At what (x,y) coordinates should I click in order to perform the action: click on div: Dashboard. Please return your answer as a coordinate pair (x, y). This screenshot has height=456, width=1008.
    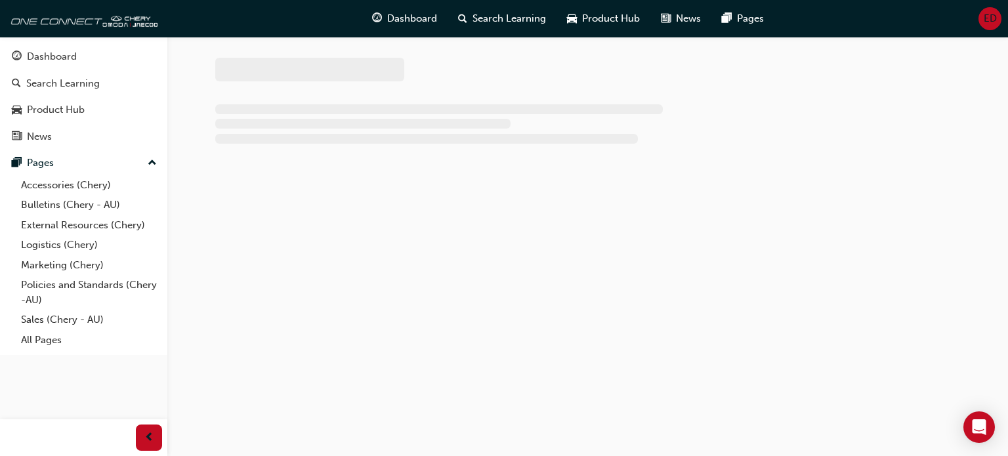
    Looking at the image, I should click on (52, 56).